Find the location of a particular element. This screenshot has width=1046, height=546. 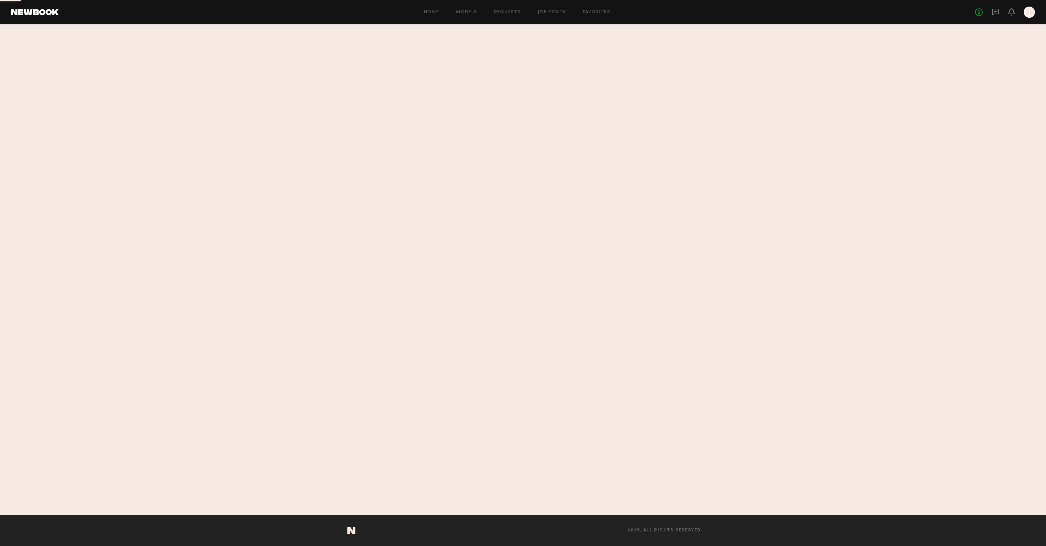

a: Job Posts is located at coordinates (552, 12).